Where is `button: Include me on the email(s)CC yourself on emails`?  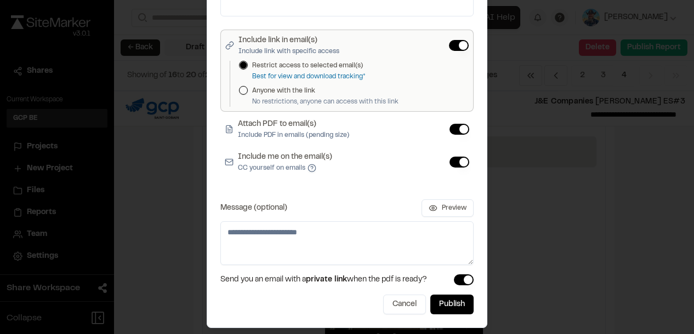
button: Include me on the email(s)CC yourself on emails is located at coordinates (312, 168).